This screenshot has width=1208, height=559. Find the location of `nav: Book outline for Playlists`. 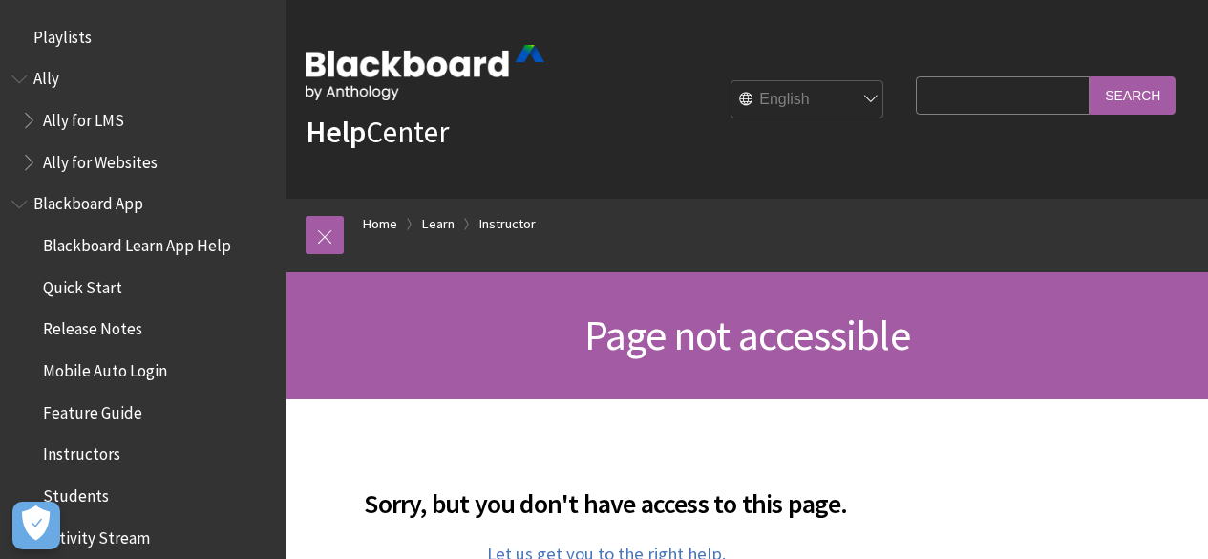

nav: Book outline for Playlists is located at coordinates (143, 37).